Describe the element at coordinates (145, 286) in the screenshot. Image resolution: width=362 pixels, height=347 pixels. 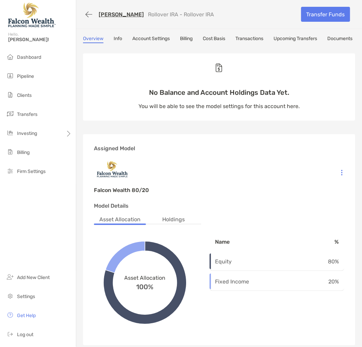
I see `span: 100%` at that location.